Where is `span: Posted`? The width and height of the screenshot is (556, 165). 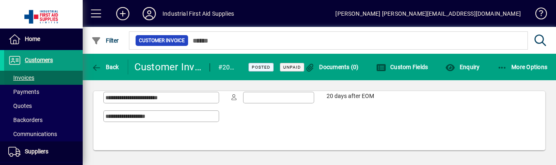 span: Posted is located at coordinates (261, 67).